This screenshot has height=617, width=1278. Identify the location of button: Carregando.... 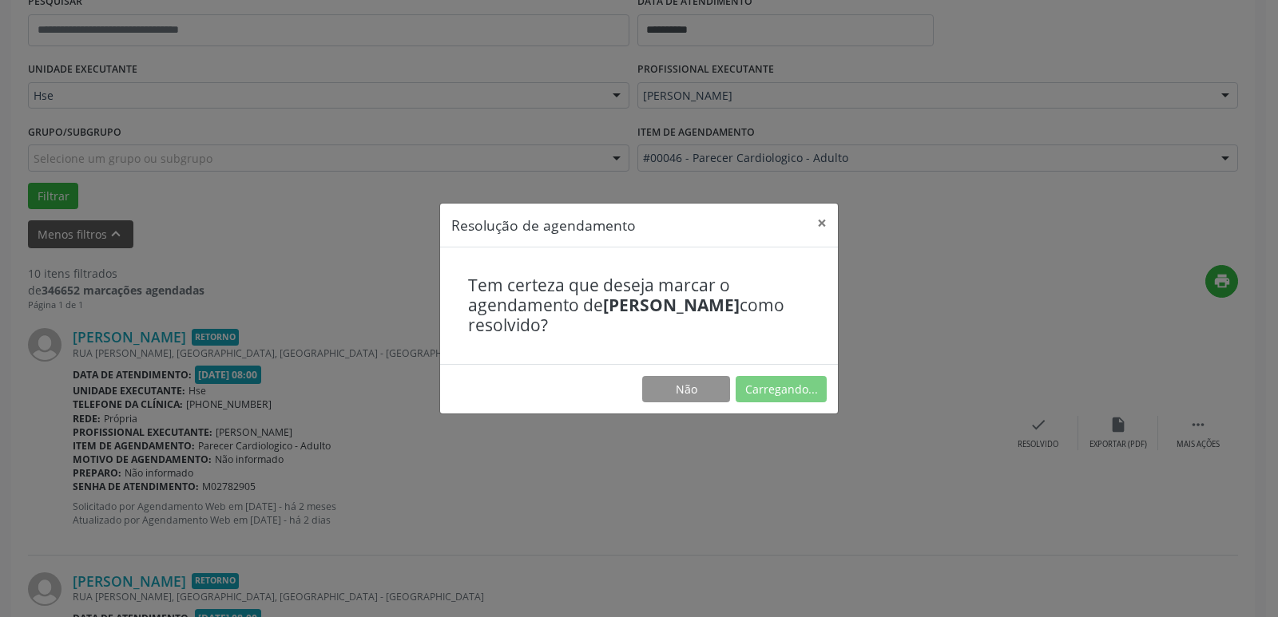
(781, 390).